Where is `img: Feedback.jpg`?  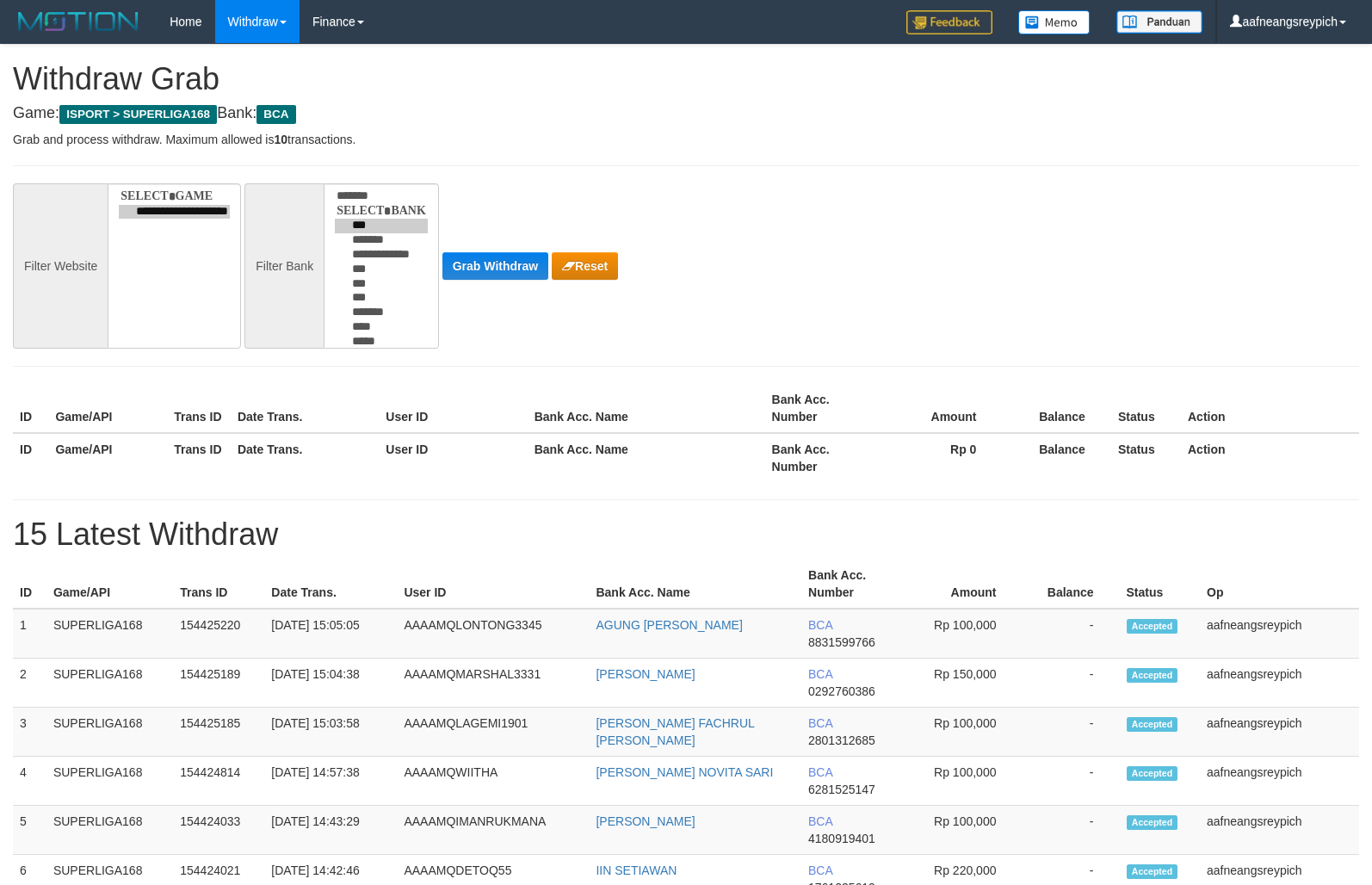 img: Feedback.jpg is located at coordinates (949, 23).